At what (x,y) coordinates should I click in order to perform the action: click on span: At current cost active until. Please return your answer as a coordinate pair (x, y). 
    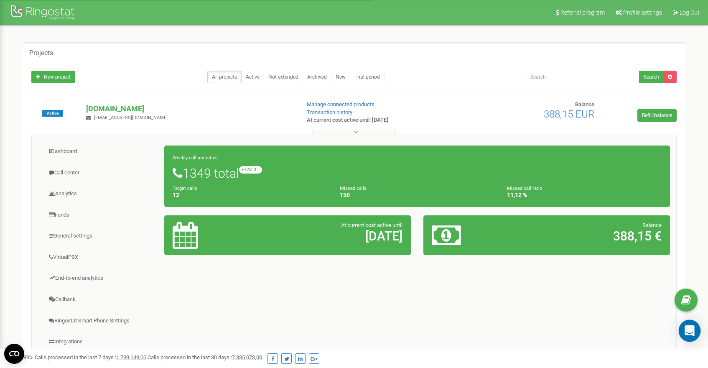
    Looking at the image, I should click on (372, 225).